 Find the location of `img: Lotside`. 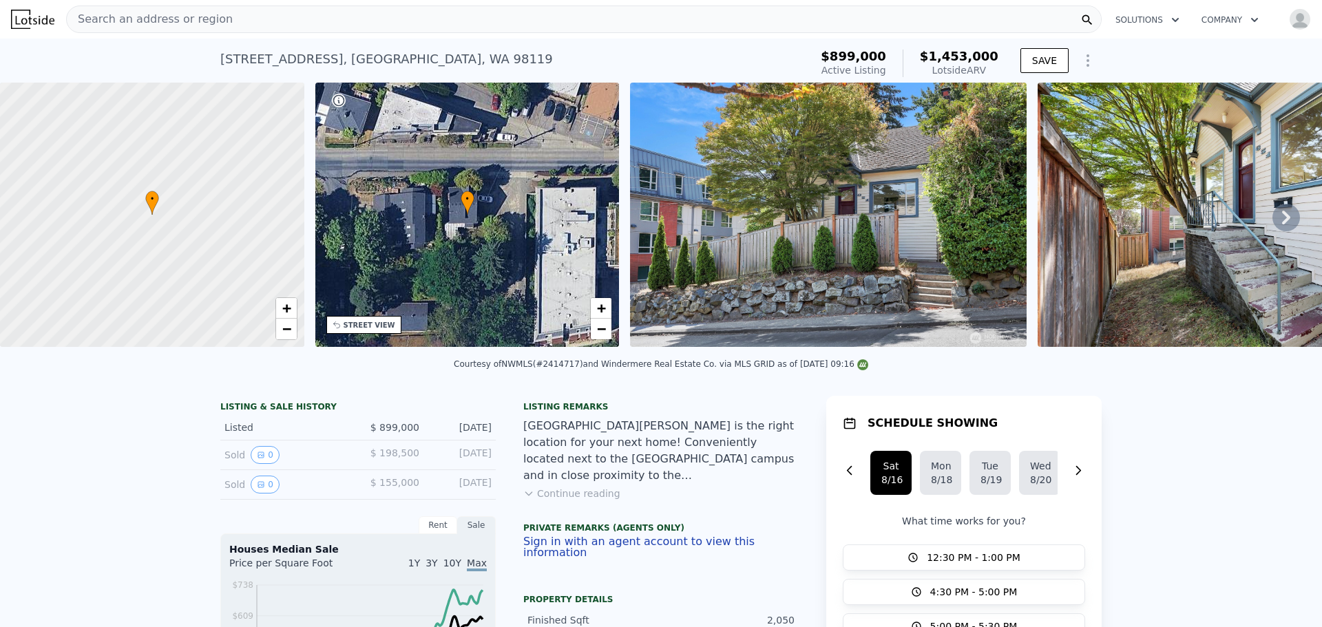

img: Lotside is located at coordinates (32, 19).